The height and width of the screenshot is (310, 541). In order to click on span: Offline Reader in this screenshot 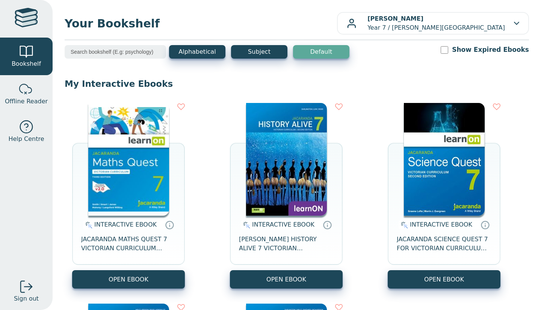, I will do `click(26, 102)`.